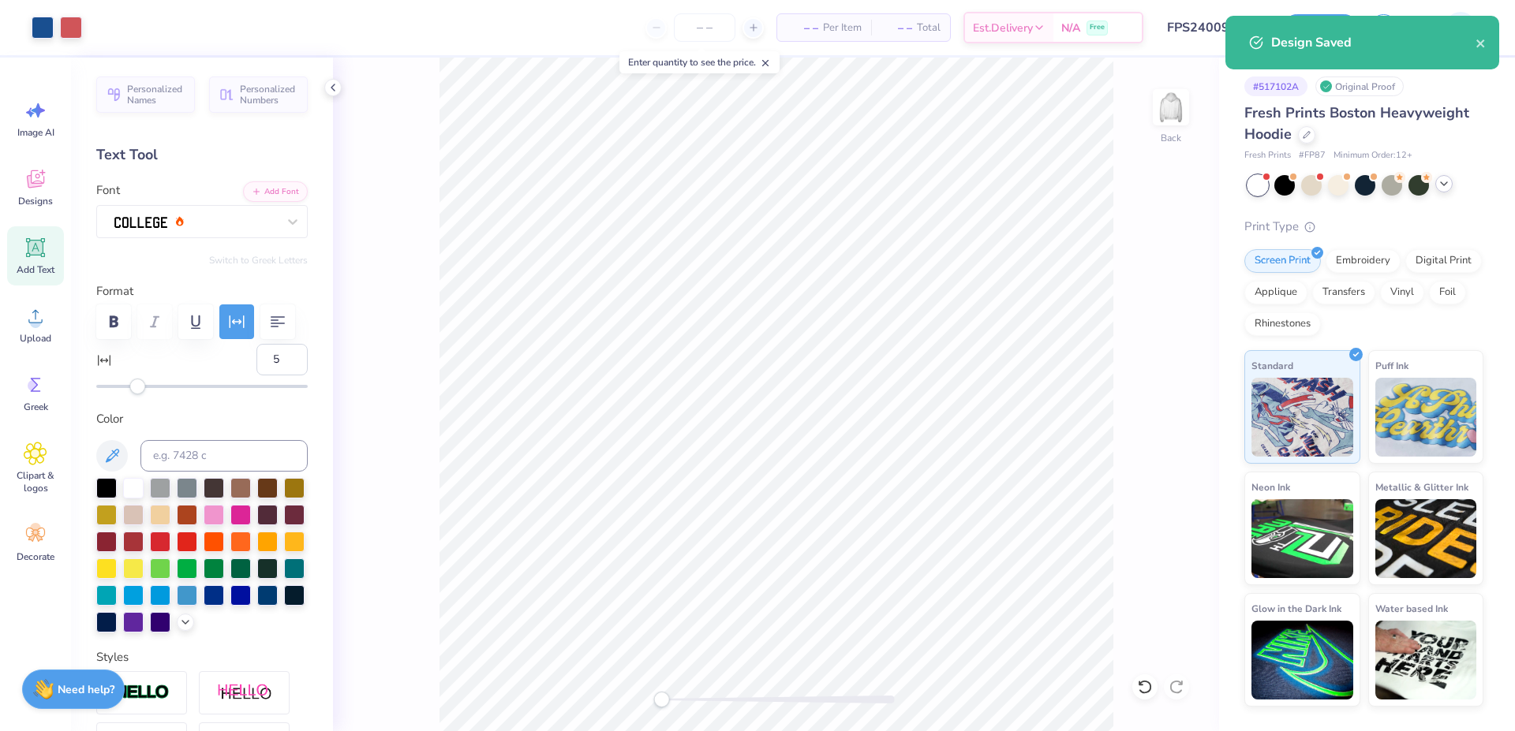  I want to click on img: Stroke, so click(142, 693).